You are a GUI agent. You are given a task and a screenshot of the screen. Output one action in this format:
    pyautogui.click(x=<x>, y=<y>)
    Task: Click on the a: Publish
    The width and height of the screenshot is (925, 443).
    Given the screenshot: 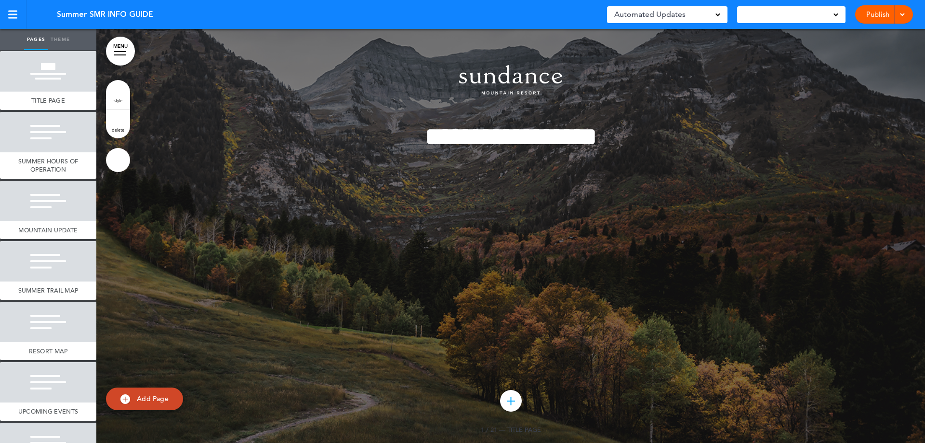 What is the action you would take?
    pyautogui.click(x=878, y=14)
    